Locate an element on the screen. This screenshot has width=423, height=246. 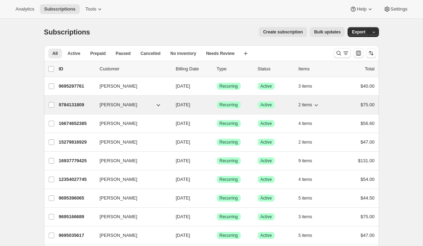
p: Status is located at coordinates (275, 69).